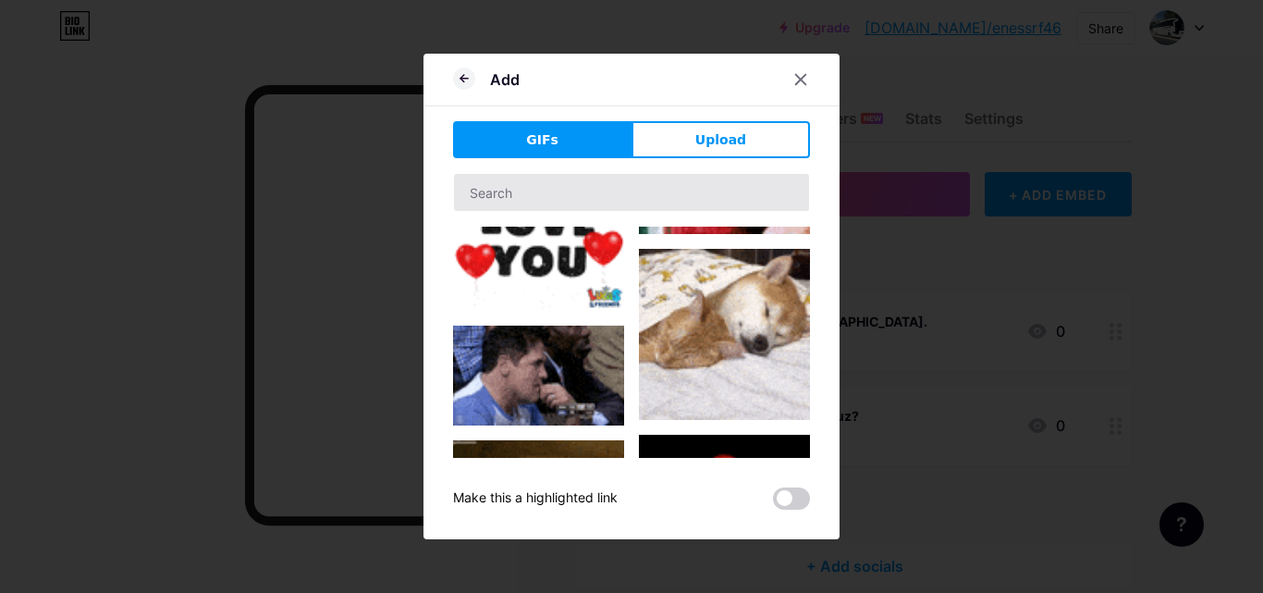 This screenshot has width=1263, height=593. I want to click on div: Add, so click(505, 80).